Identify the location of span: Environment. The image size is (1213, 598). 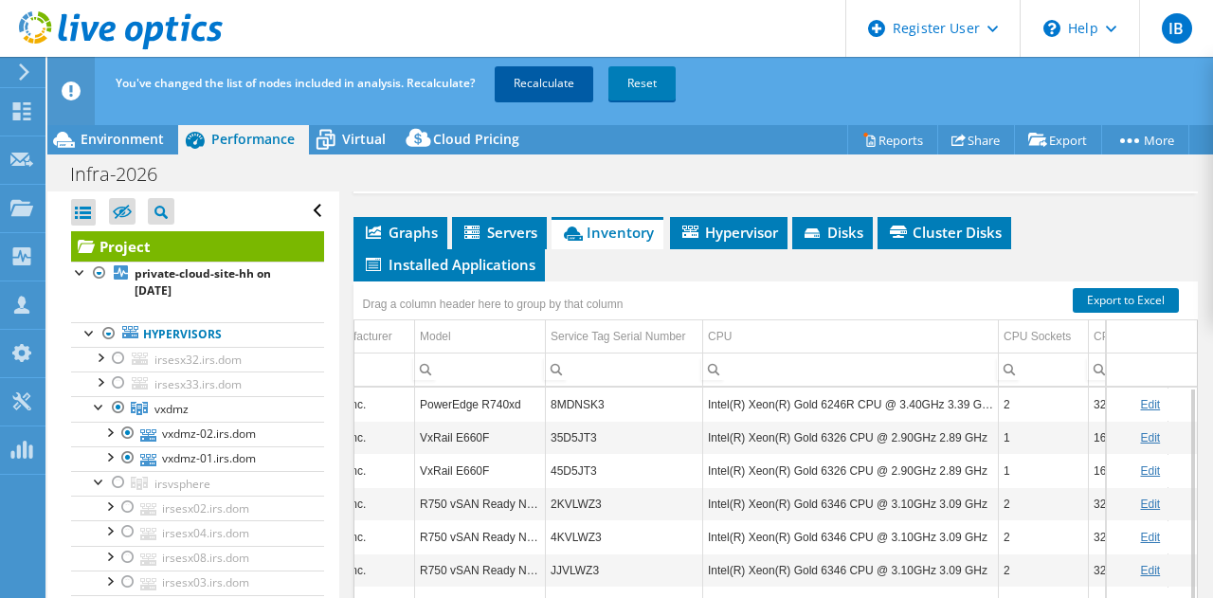
(122, 138).